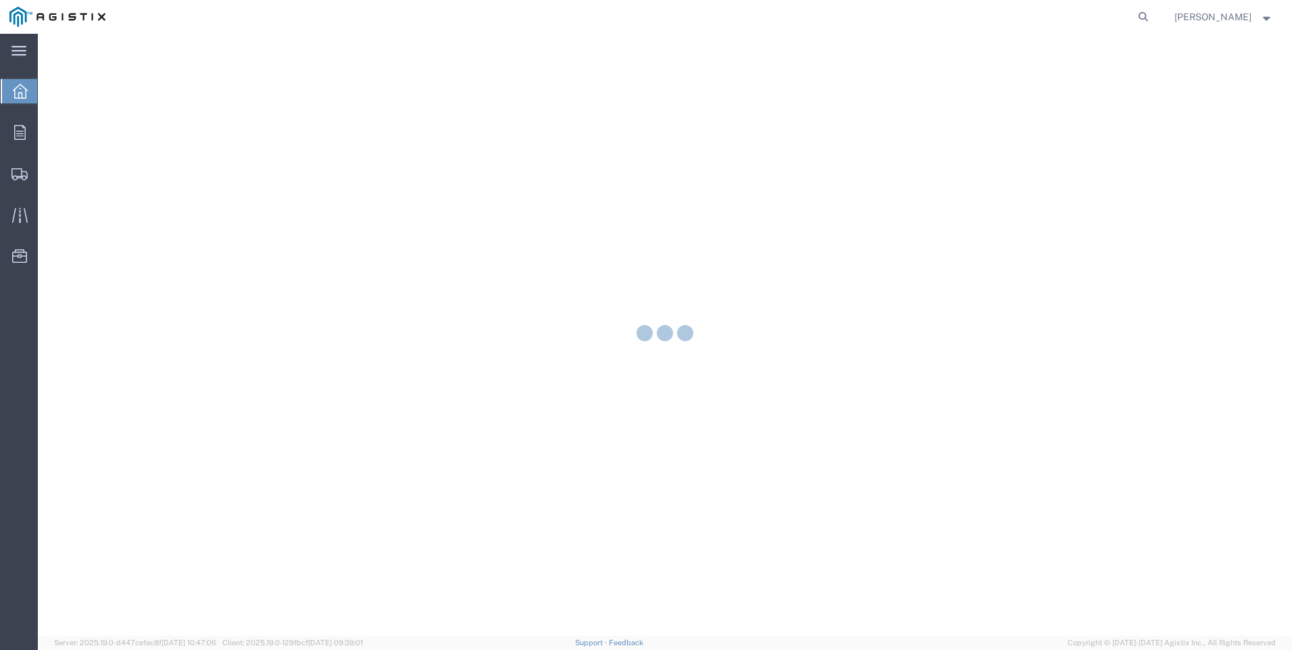  What do you see at coordinates (292, 642) in the screenshot?
I see `span: Client: 2025.19.0-129fbcf` at bounding box center [292, 642].